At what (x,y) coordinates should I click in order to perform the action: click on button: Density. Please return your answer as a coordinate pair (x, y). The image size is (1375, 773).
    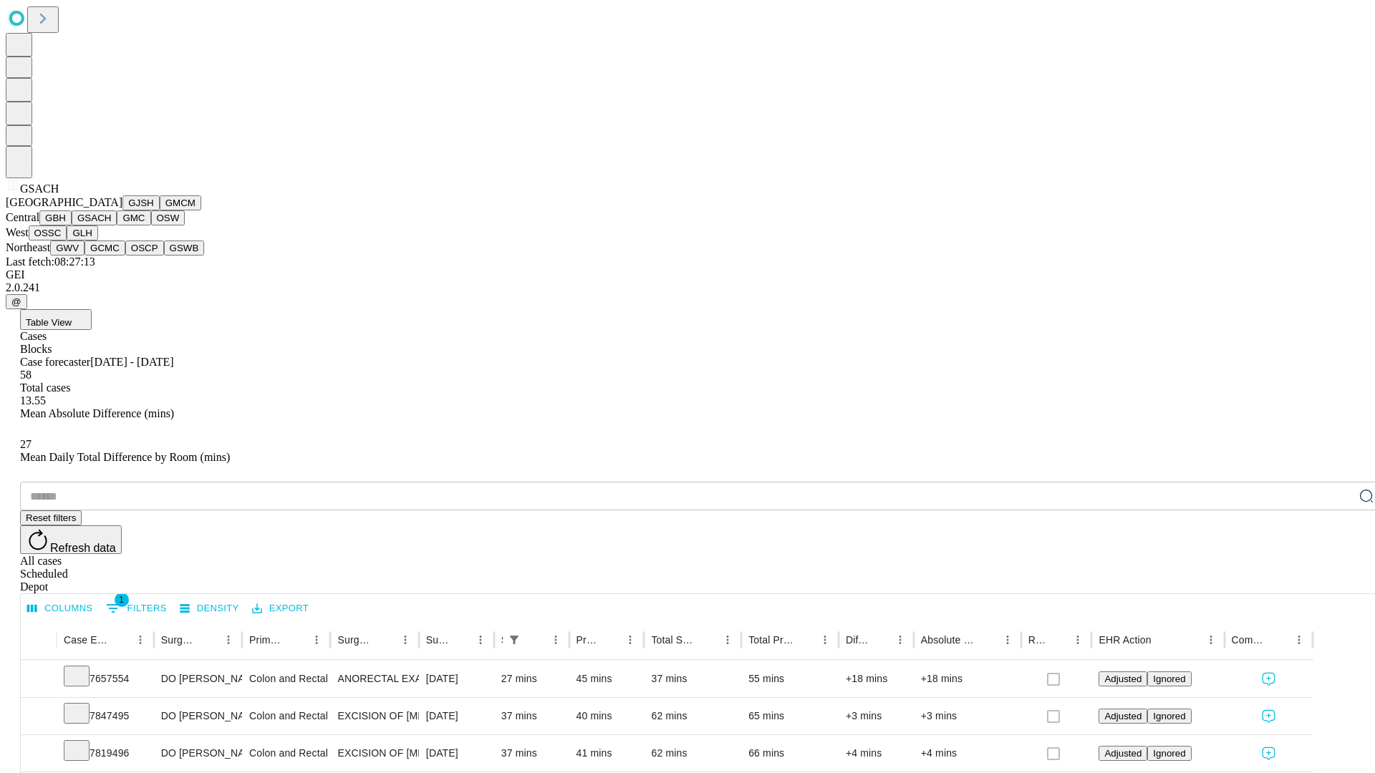
    Looking at the image, I should click on (209, 609).